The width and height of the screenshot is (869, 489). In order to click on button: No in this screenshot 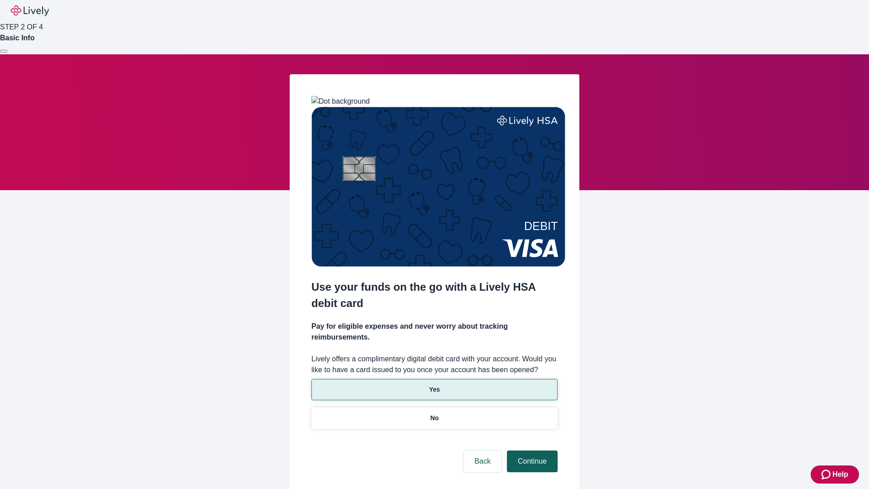, I will do `click(434, 418)`.